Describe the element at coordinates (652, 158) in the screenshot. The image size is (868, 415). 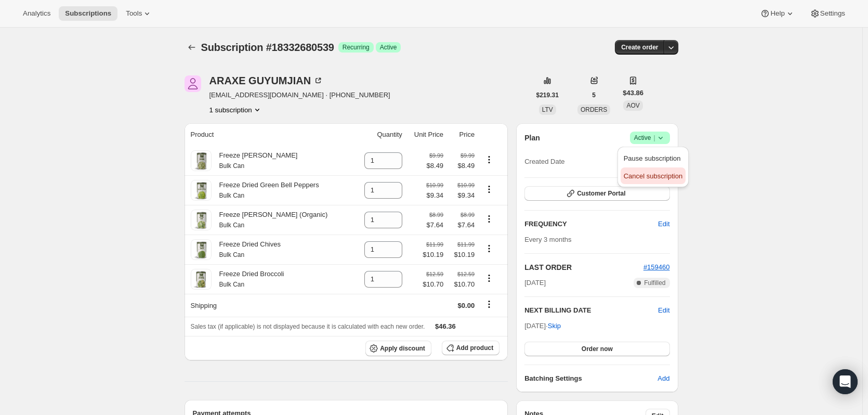
I see `span: Pause subscription` at that location.